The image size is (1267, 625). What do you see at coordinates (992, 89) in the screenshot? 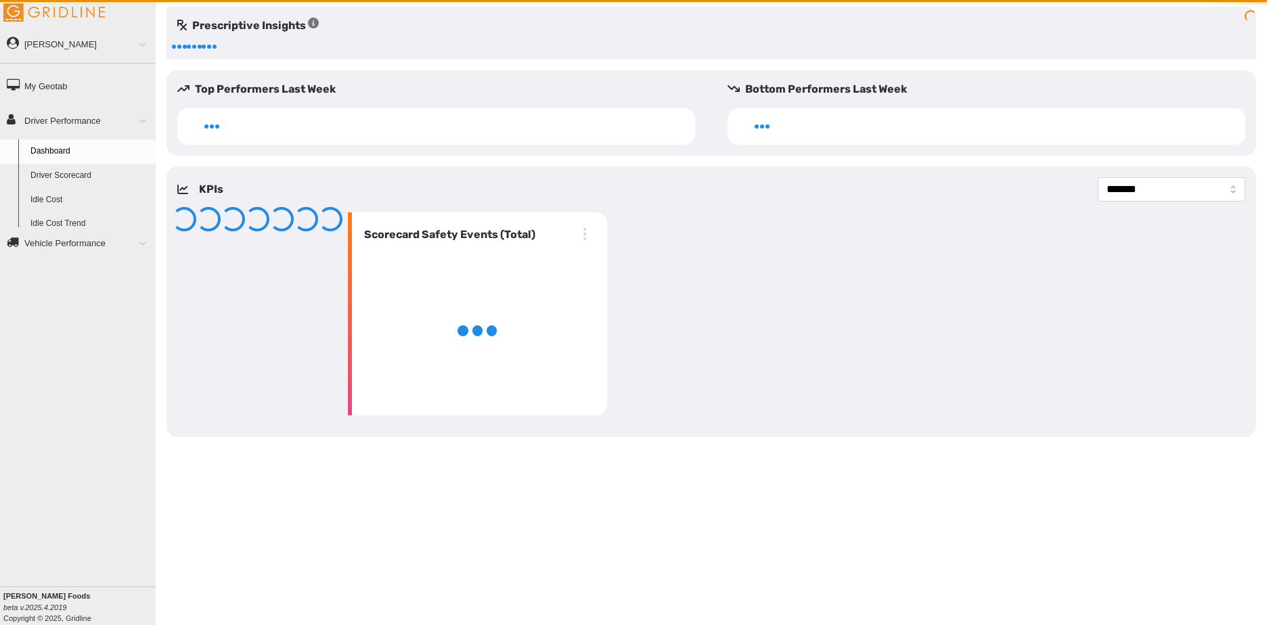
I see `h5: Bottom Performers Last Week` at bounding box center [992, 89].